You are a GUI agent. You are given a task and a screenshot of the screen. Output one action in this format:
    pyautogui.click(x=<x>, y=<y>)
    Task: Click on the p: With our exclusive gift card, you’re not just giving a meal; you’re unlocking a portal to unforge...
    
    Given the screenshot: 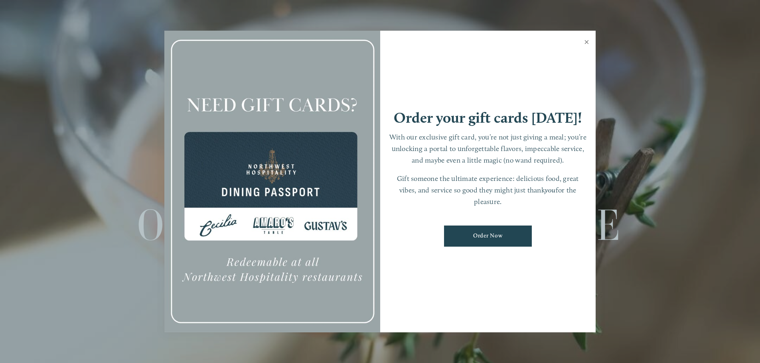 What is the action you would take?
    pyautogui.click(x=488, y=149)
    